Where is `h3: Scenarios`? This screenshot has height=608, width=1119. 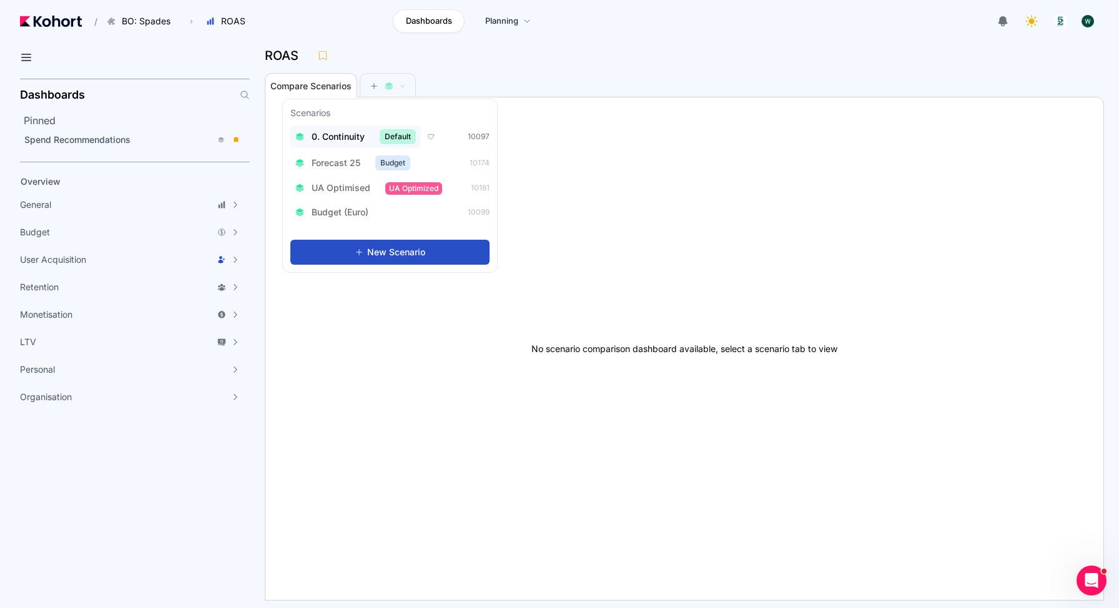
h3: Scenarios is located at coordinates (310, 114).